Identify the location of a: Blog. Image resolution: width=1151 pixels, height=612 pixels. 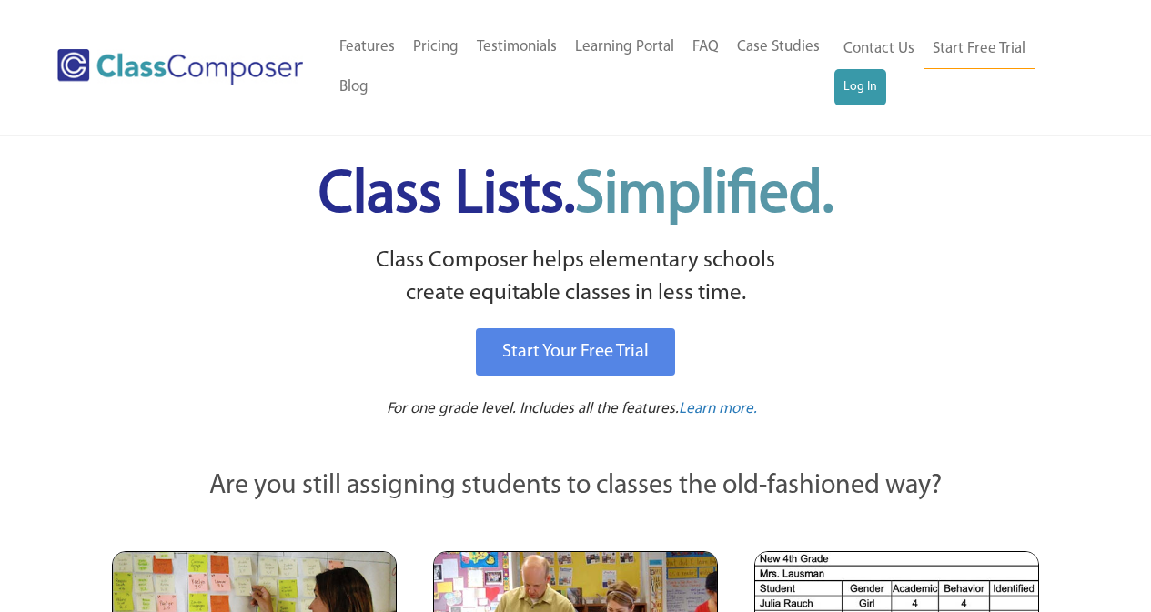
(354, 87).